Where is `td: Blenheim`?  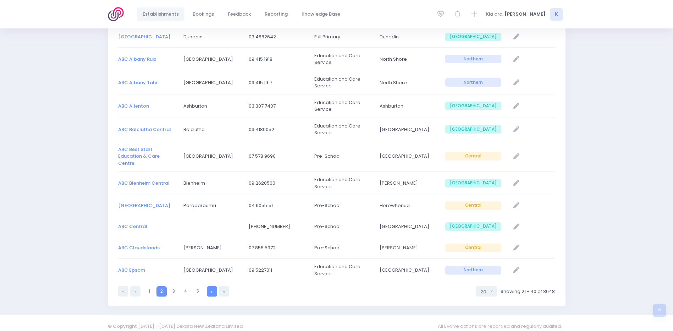 td: Blenheim is located at coordinates (211, 183).